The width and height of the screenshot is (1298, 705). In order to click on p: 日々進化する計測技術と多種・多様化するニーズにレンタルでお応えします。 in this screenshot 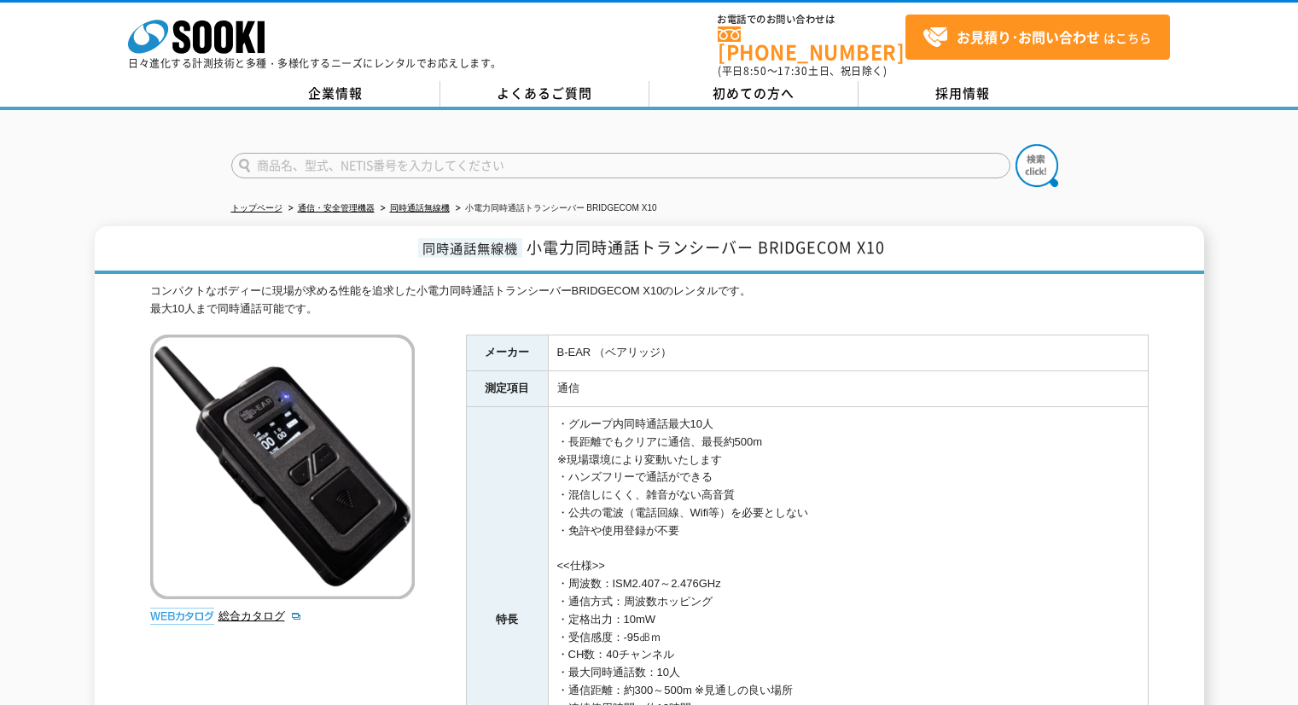, I will do `click(315, 63)`.